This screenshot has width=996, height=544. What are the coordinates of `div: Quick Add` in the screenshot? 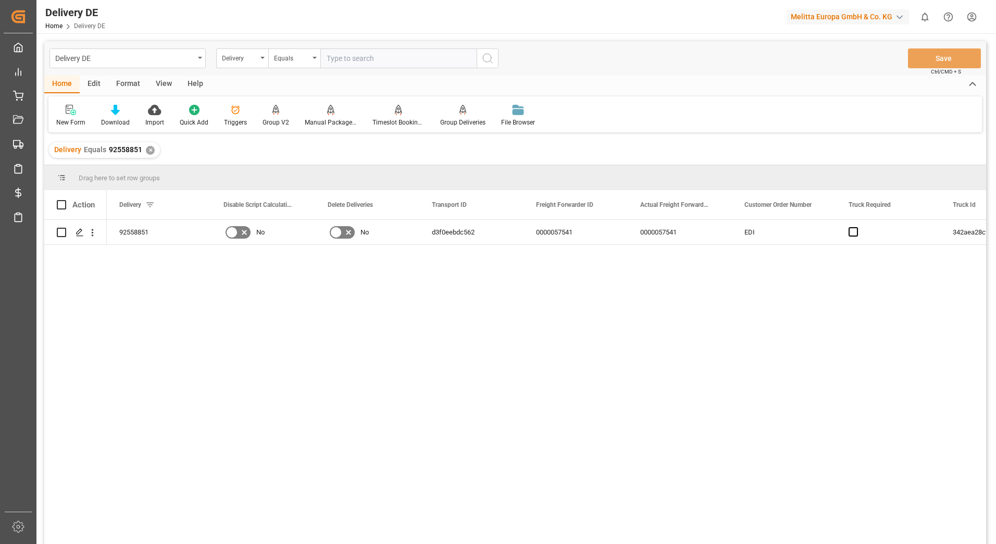 It's located at (194, 122).